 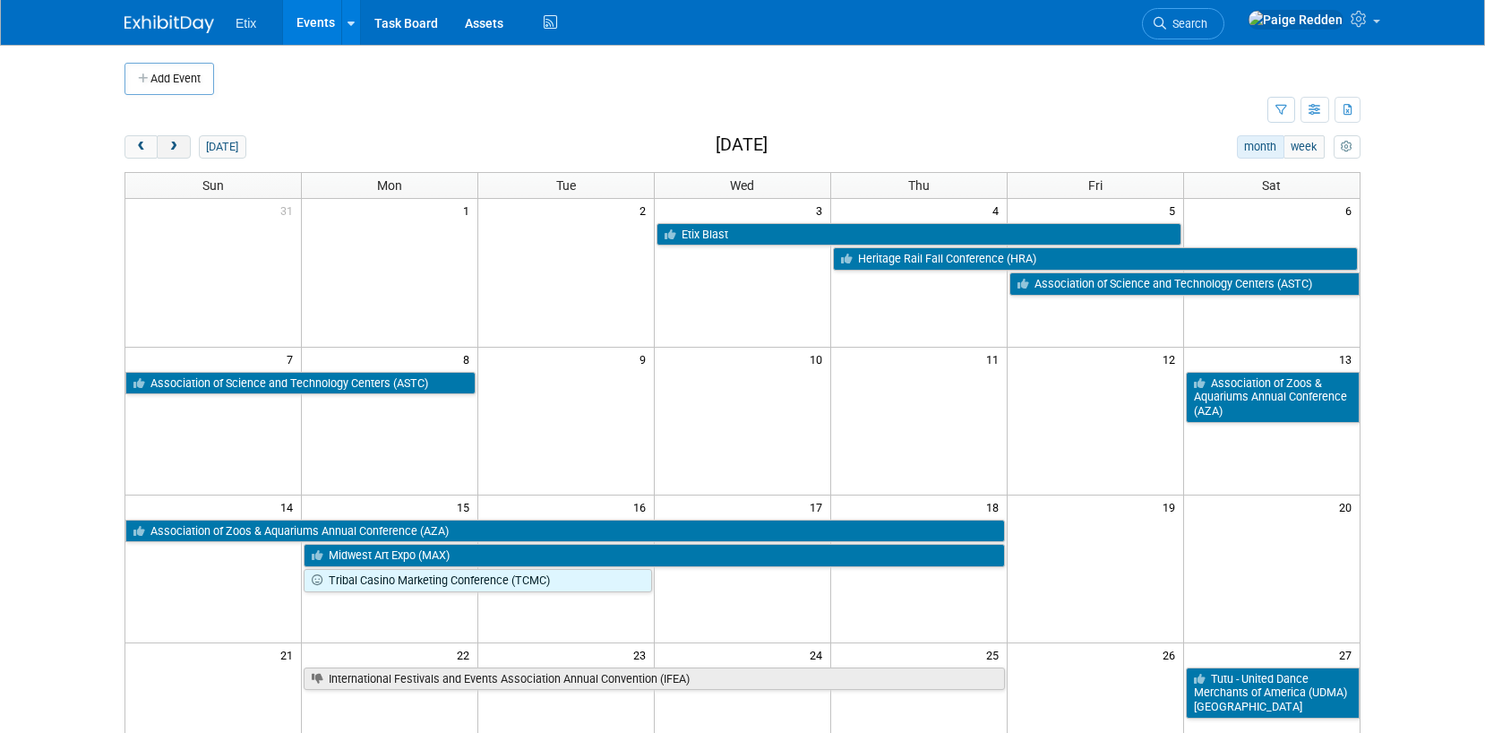 I want to click on a: Heritage Rail Fall Conference (HRA), so click(x=1095, y=259).